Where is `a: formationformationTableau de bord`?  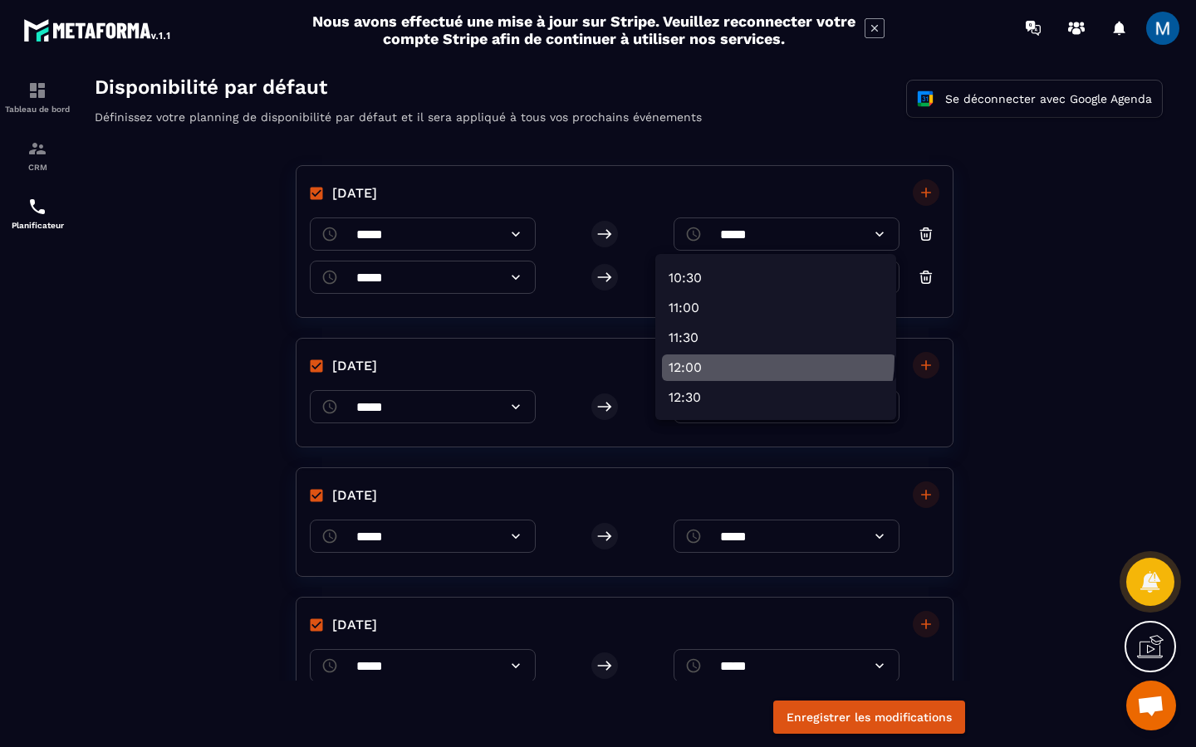
a: formationformationTableau de bord is located at coordinates (37, 97).